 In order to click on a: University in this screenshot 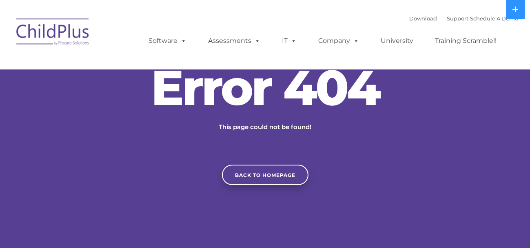, I will do `click(397, 41)`.